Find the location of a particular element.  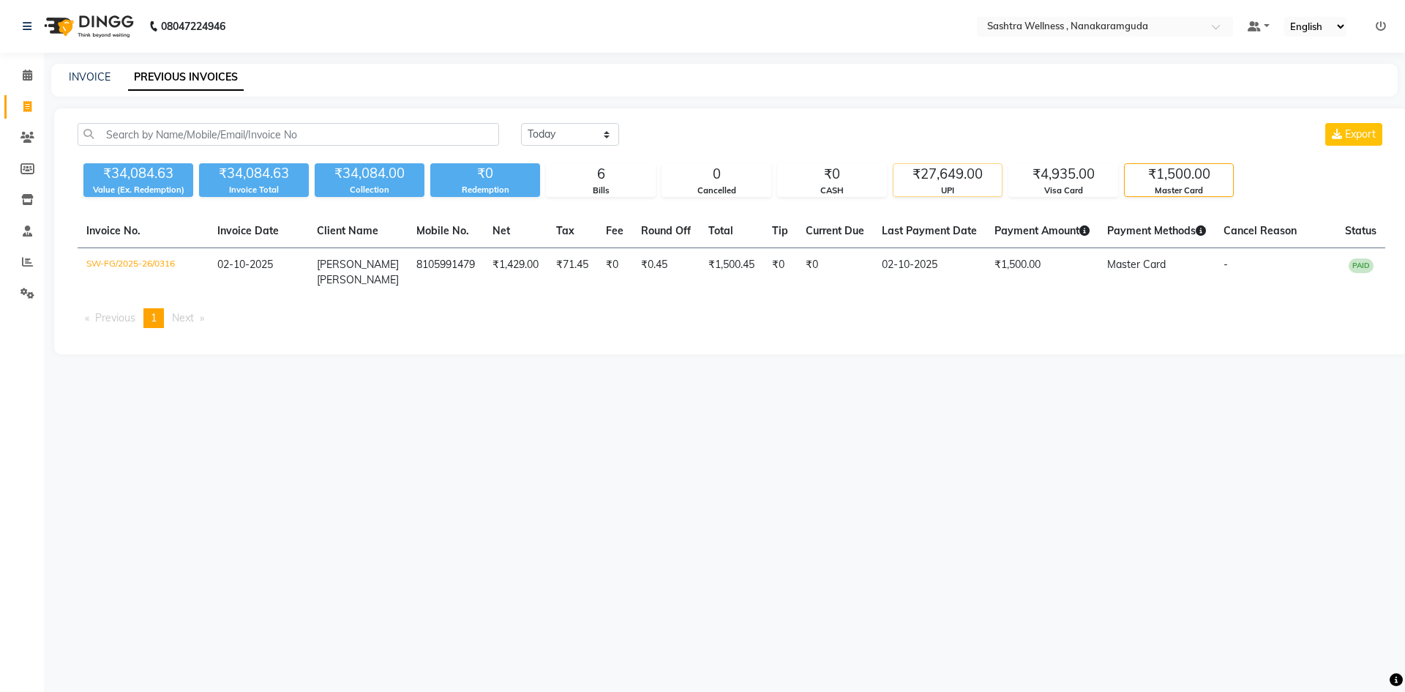

nav: Pagination is located at coordinates (731, 318).